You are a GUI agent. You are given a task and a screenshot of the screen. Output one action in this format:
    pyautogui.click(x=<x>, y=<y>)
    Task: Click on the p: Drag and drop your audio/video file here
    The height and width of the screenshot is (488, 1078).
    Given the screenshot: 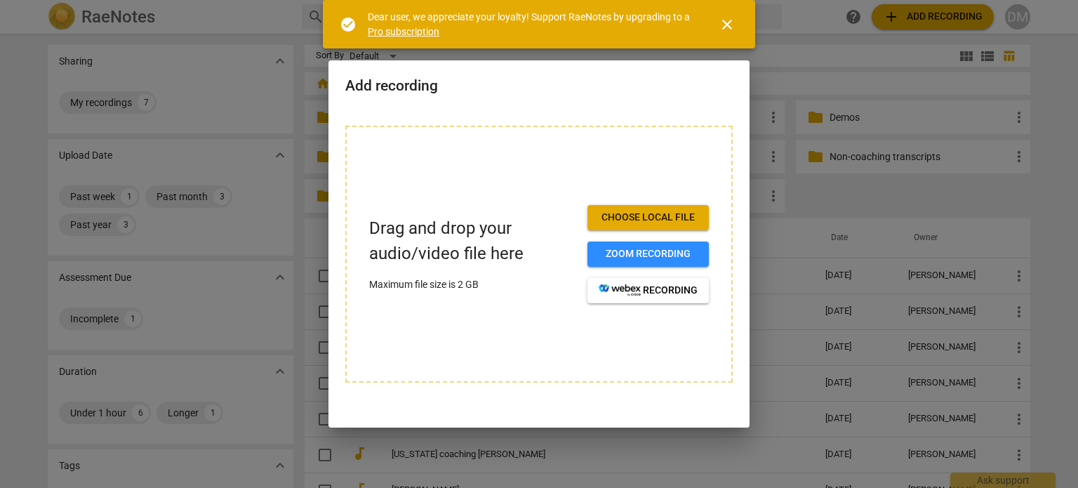 What is the action you would take?
    pyautogui.click(x=472, y=241)
    